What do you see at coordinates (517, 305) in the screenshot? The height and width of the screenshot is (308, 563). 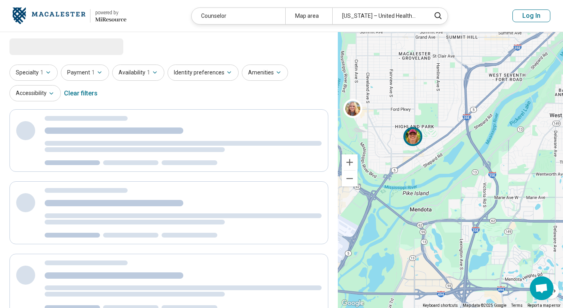 I see `a: Terms (opens in new tab)` at bounding box center [517, 305].